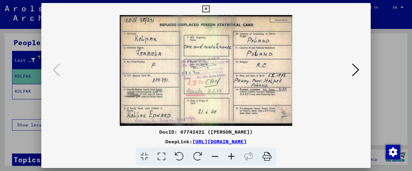  What do you see at coordinates (393, 152) in the screenshot?
I see `div: Change consent` at bounding box center [393, 152].